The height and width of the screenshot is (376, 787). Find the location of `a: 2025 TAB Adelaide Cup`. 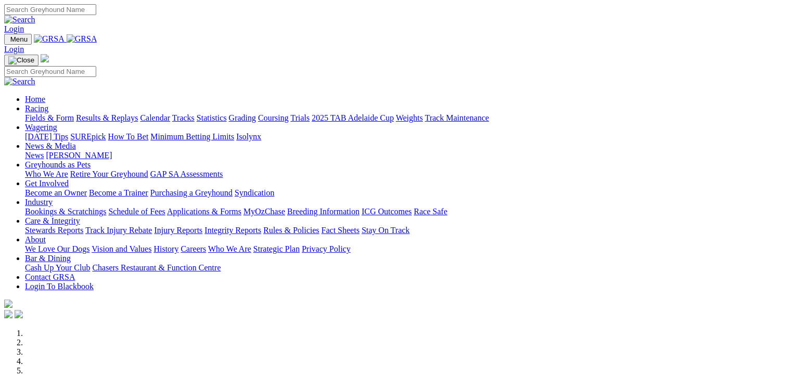

a: 2025 TAB Adelaide Cup is located at coordinates (353, 118).